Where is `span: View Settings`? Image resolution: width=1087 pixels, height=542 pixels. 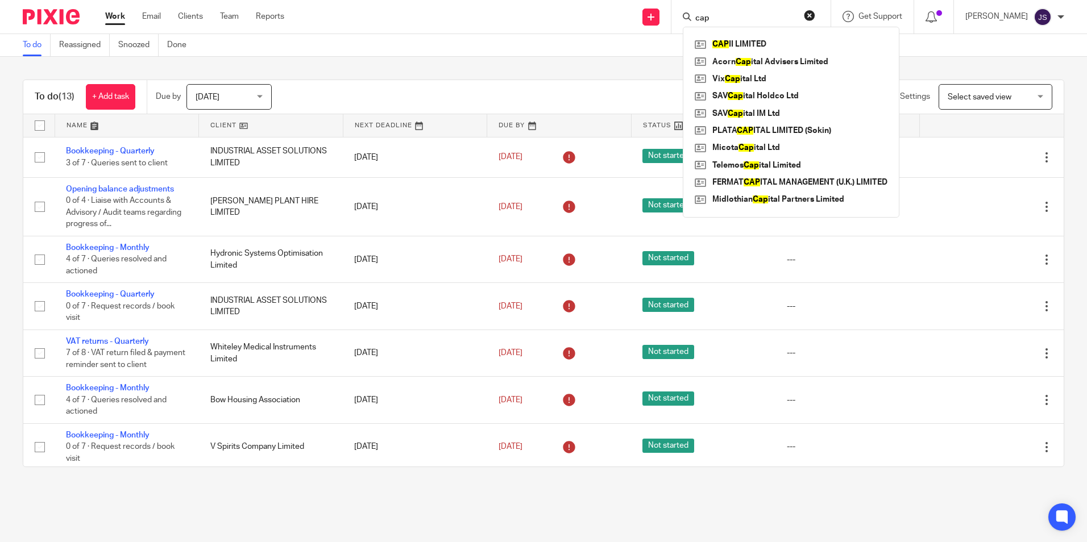
span: View Settings is located at coordinates (905, 97).